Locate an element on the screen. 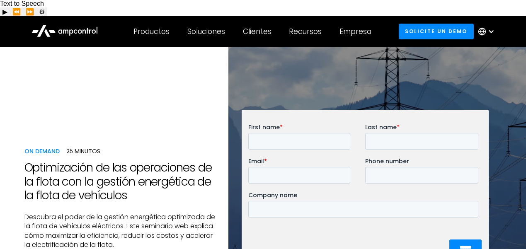  div: Soluciones is located at coordinates (206, 31).